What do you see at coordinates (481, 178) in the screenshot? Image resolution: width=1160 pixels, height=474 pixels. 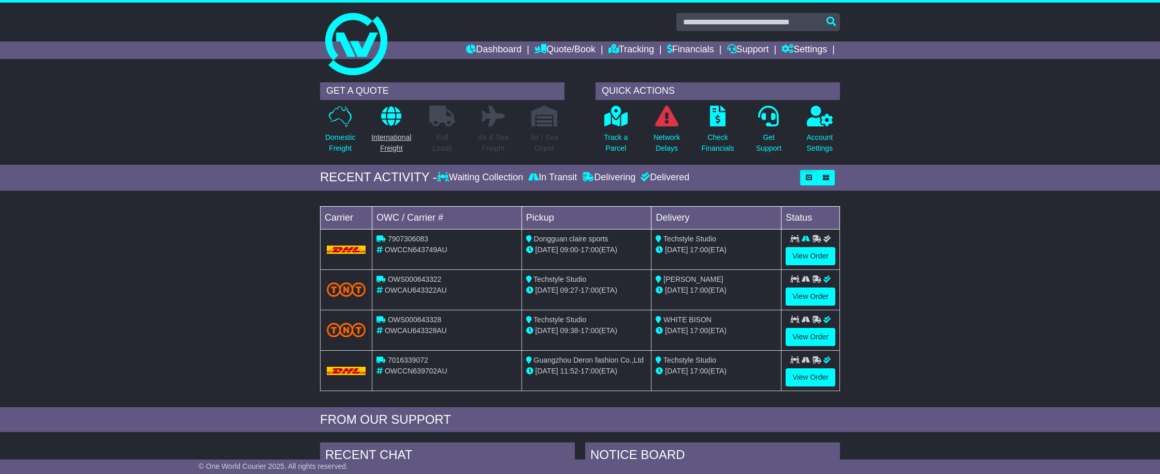 I see `div: Waiting Collection` at bounding box center [481, 178].